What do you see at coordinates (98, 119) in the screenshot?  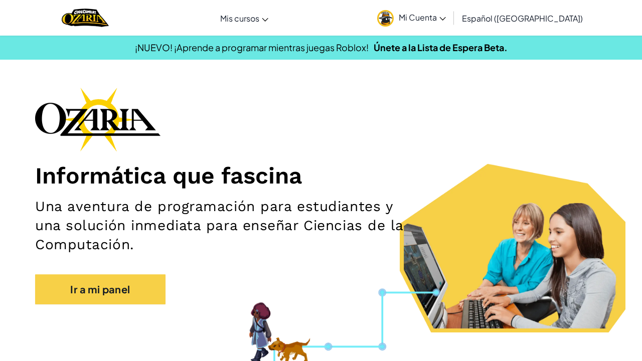 I see `img: Ozaria branding logo` at bounding box center [98, 119].